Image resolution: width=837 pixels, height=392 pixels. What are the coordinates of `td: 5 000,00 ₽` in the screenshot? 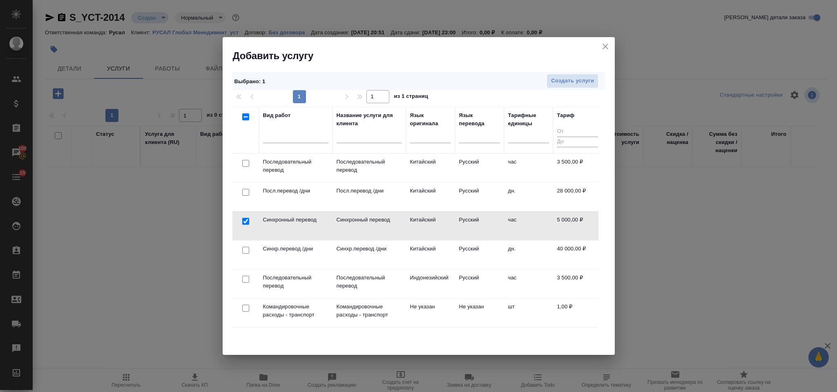 It's located at (577, 226).